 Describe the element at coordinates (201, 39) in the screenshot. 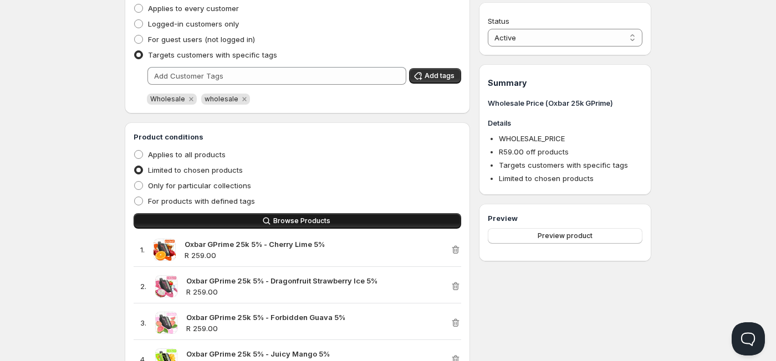

I see `span: For guest users (not logged in)` at that location.